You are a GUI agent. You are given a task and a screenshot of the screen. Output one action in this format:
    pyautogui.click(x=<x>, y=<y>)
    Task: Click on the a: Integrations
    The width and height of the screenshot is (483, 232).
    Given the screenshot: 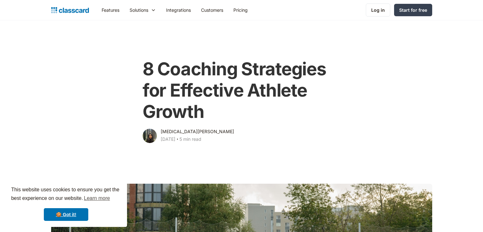 What is the action you would take?
    pyautogui.click(x=178, y=10)
    